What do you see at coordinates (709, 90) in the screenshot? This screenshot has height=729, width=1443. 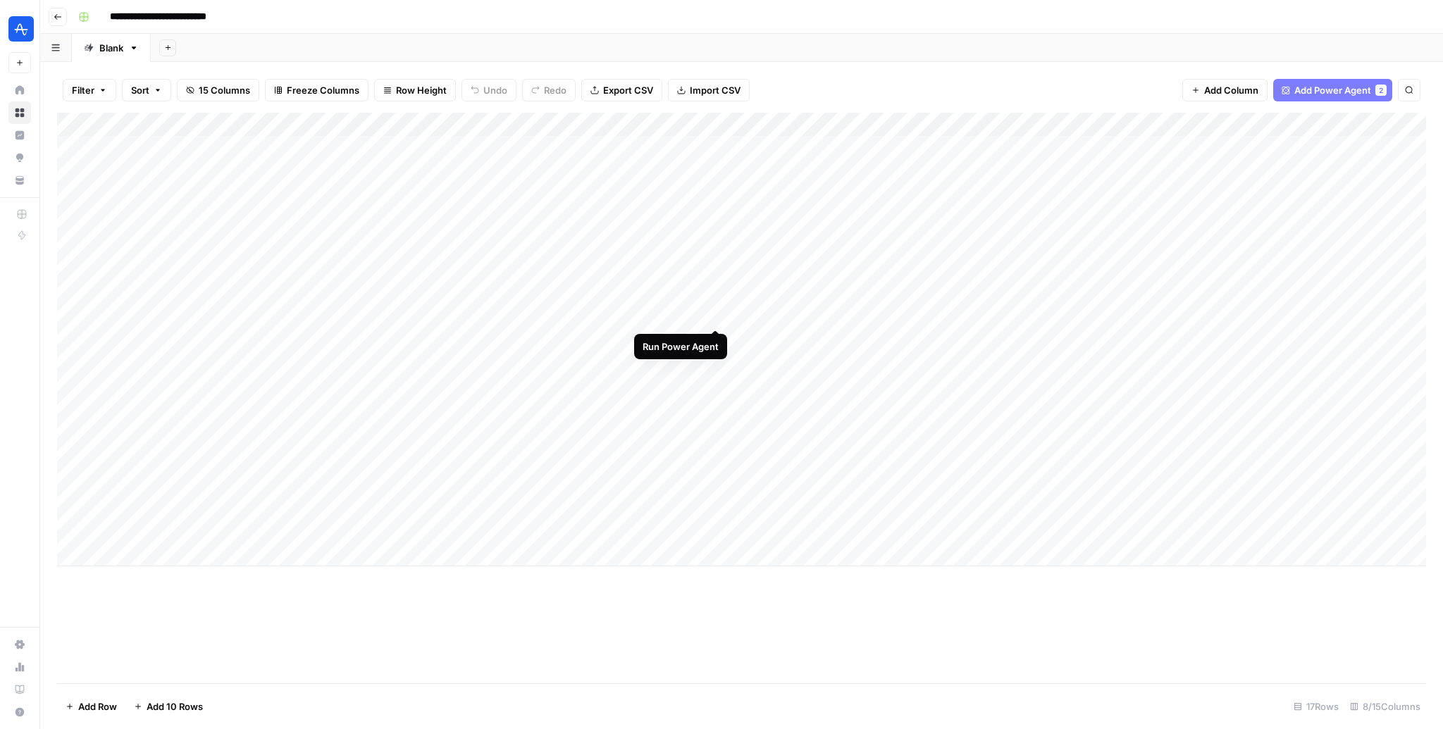 I see `button: Import CSV` at bounding box center [709, 90].